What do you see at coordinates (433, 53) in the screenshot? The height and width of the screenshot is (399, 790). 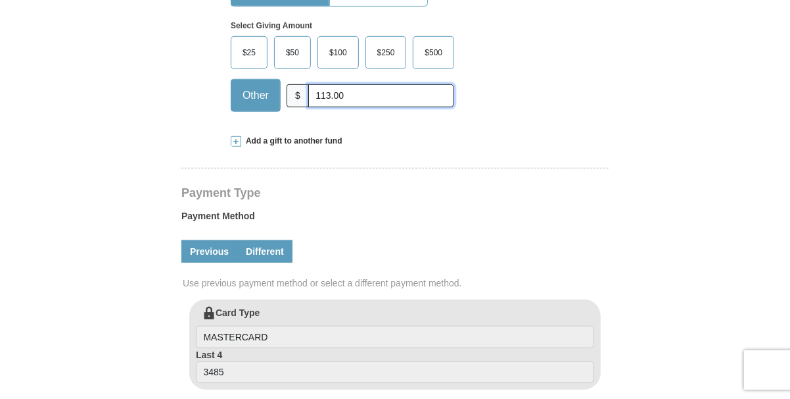 I see `span: $500` at bounding box center [433, 53].